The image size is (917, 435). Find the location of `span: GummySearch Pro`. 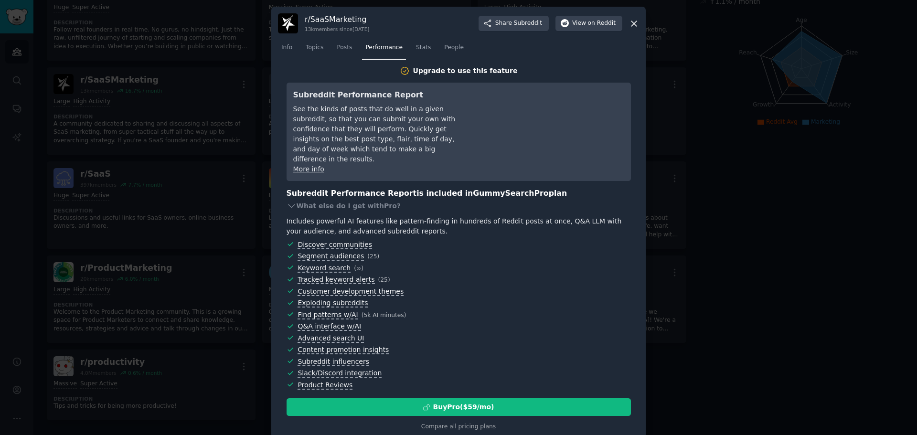

span: GummySearch Pro is located at coordinates (511, 193).